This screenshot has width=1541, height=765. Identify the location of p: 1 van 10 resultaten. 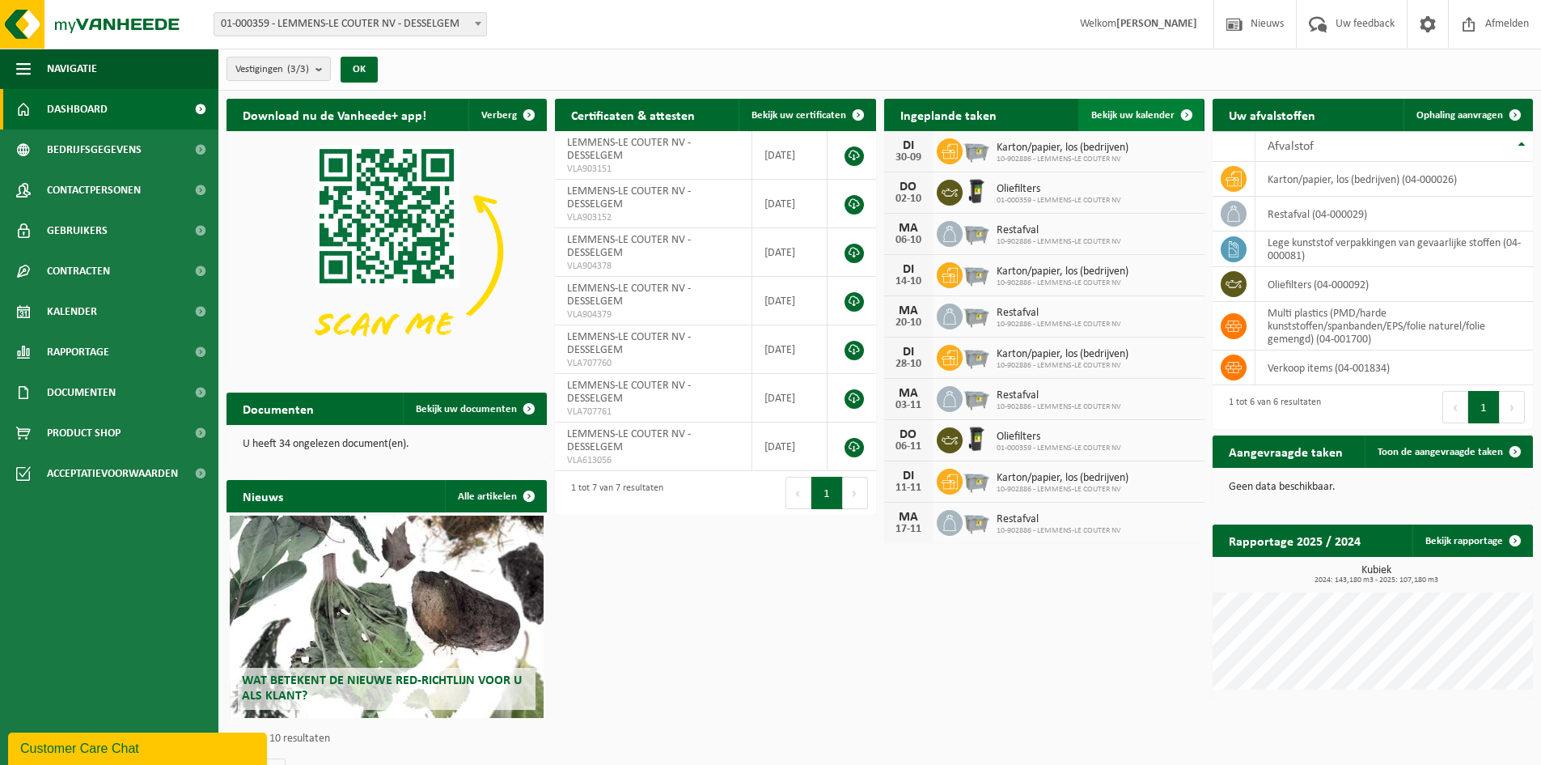
(391, 739).